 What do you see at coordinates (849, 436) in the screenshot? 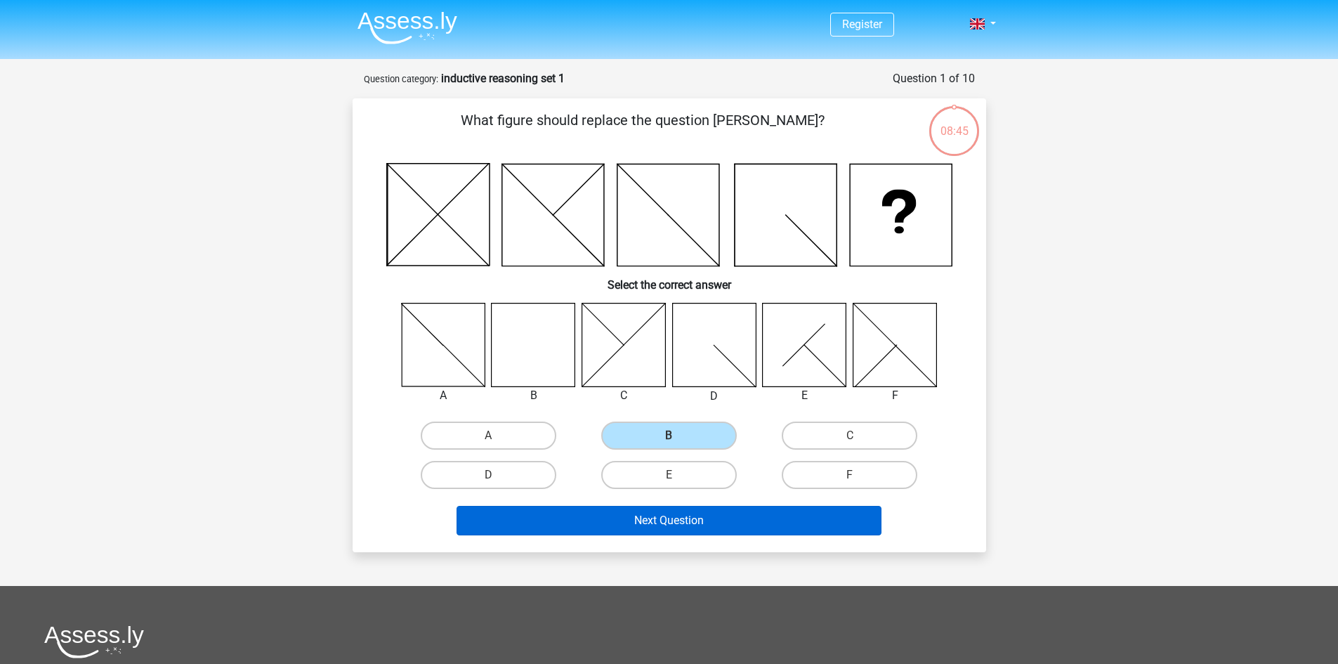
I see `label: C` at bounding box center [849, 436].